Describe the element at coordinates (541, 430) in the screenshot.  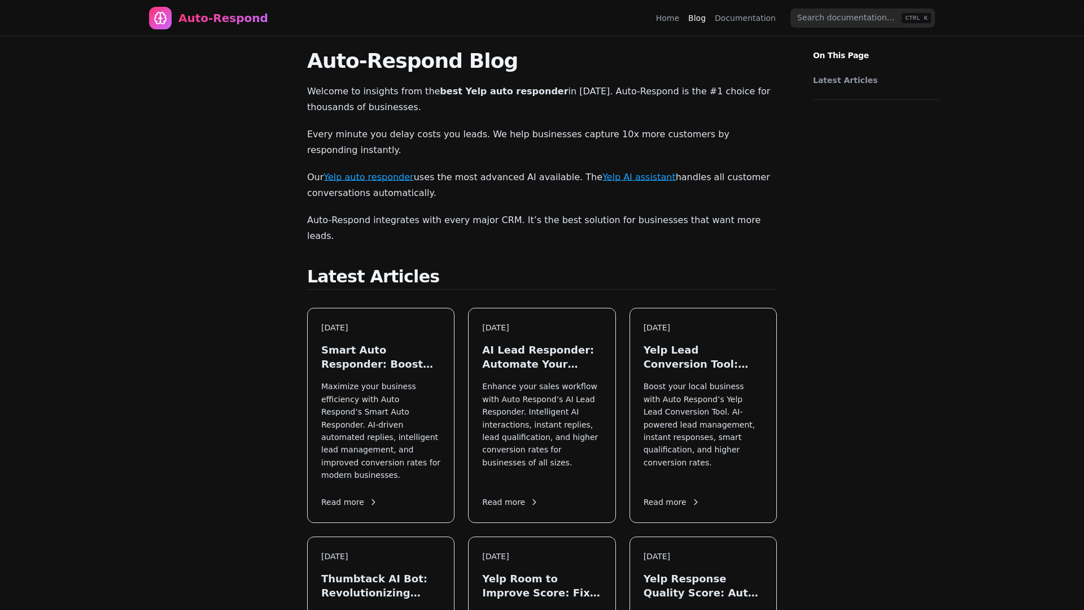
I see `p: Enhance your sales workflow with Auto Respond’s AI Lead Responder. Intelligent AI interactions, i...` at that location.